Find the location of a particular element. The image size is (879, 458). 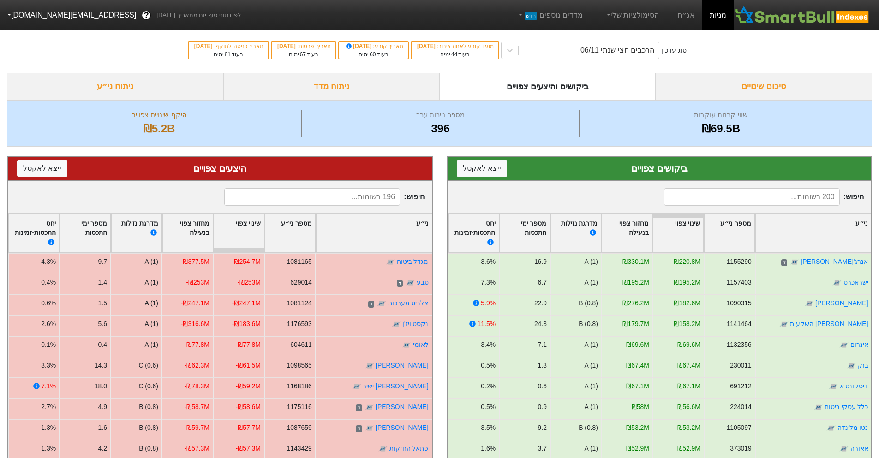

div: 1098565 is located at coordinates (299, 365).